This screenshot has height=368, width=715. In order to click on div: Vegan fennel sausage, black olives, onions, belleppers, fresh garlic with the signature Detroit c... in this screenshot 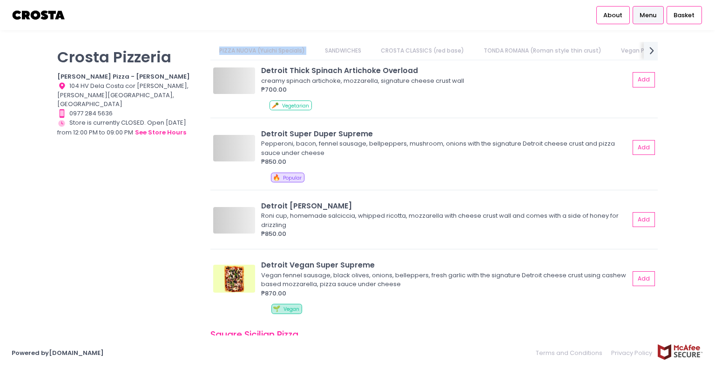, I will do `click(444, 280)`.